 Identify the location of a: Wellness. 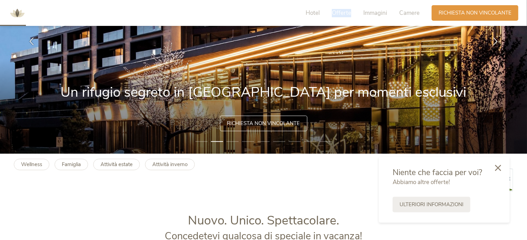
(31, 164).